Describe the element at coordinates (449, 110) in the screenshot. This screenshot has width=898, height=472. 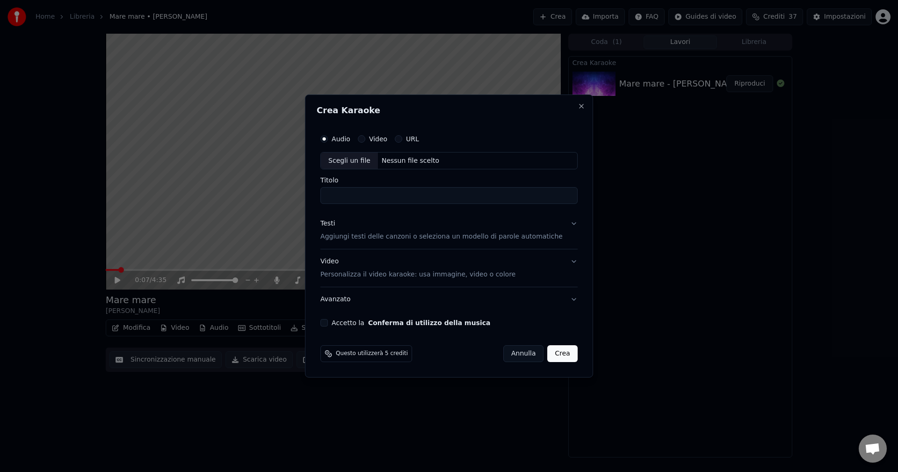
I see `h2: Crea Karaoke` at that location.